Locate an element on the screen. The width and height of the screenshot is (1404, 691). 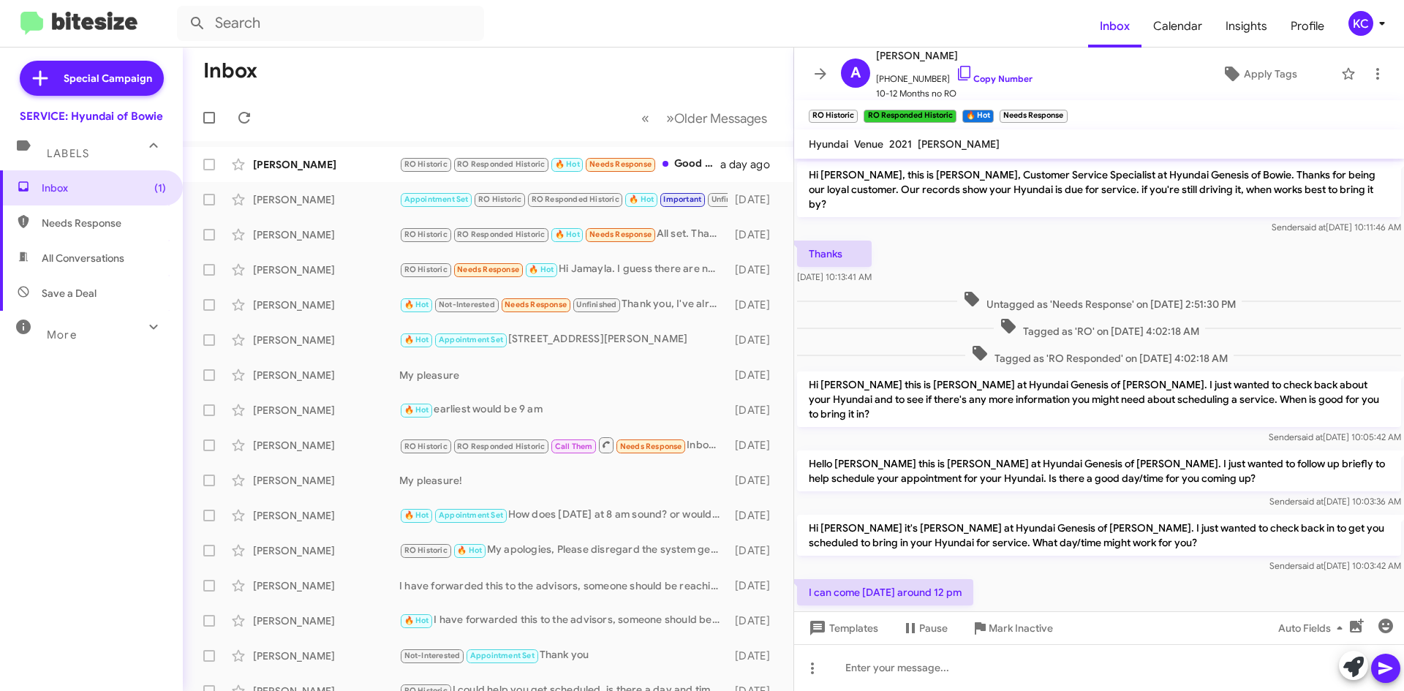
a: Copy Number is located at coordinates (994, 78).